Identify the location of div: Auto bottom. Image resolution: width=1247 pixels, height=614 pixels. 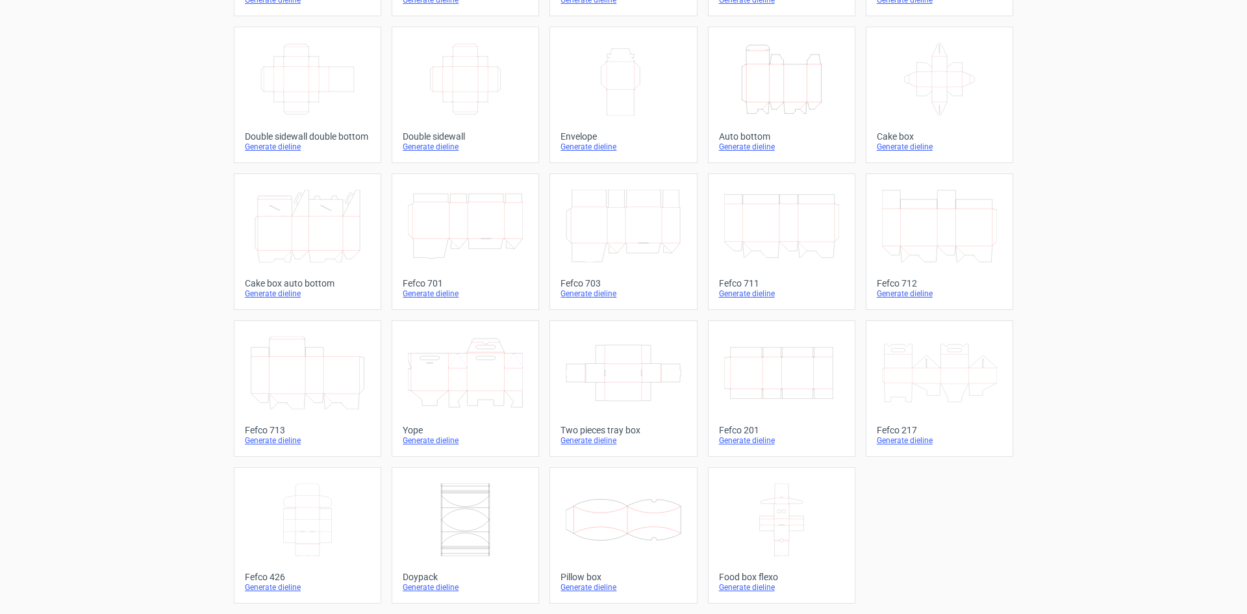
(781, 136).